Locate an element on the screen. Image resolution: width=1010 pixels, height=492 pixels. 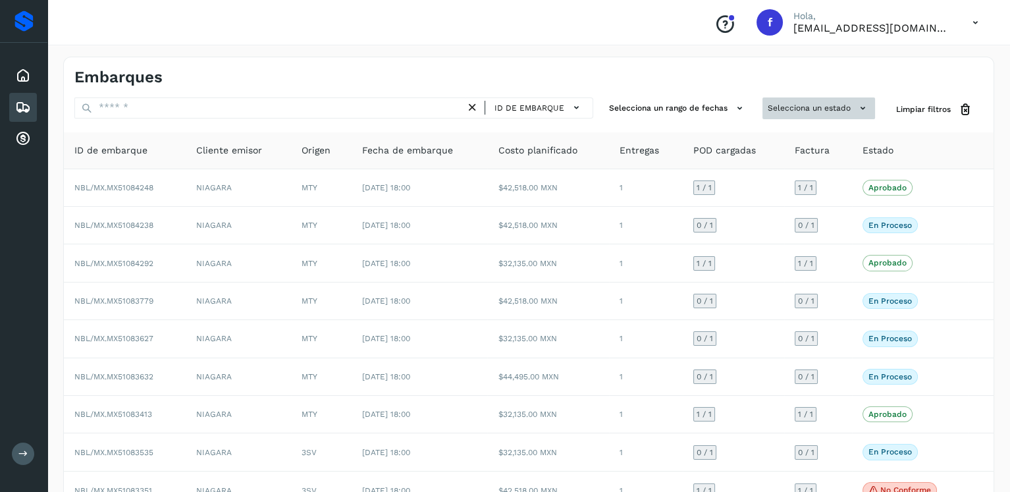
span: NBL/MX.MX51083413 is located at coordinates (113, 414).